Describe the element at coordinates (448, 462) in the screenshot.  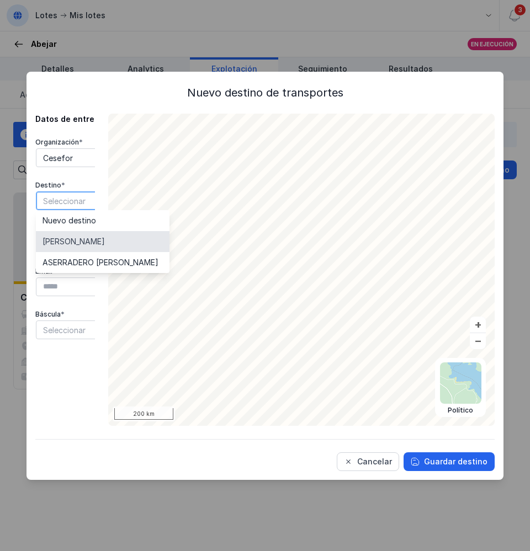
I see `button: Guardar destino` at that location.